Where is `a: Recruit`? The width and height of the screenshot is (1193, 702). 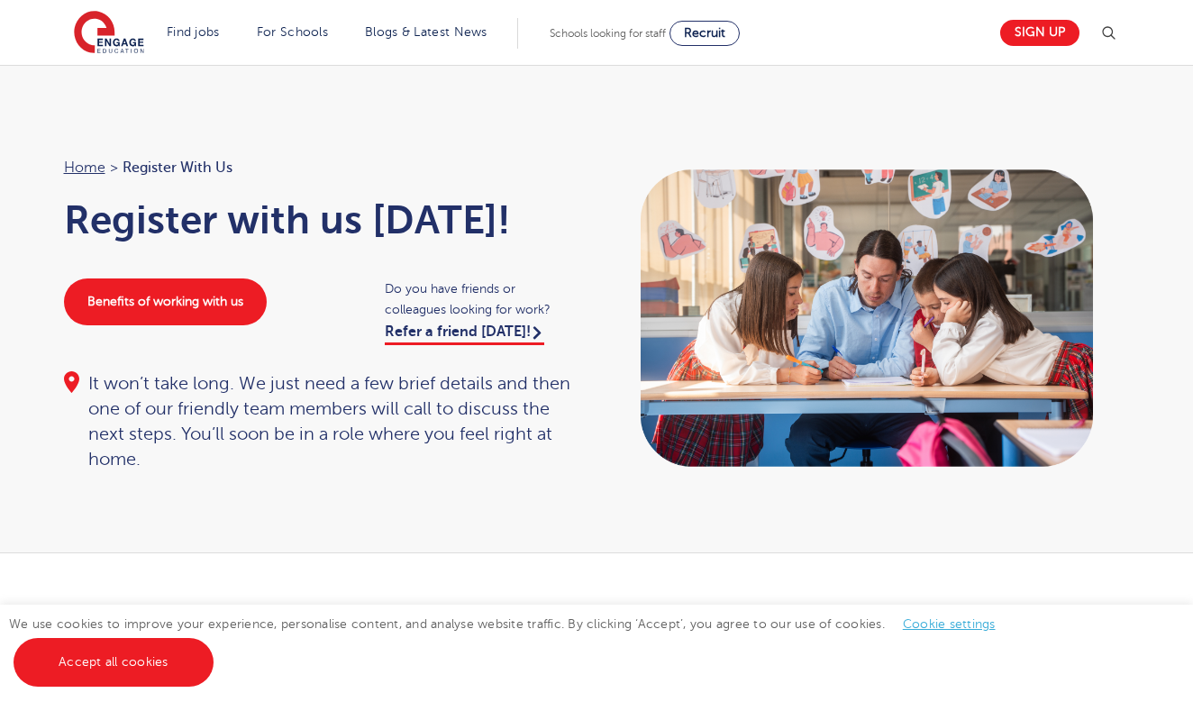 a: Recruit is located at coordinates (704, 33).